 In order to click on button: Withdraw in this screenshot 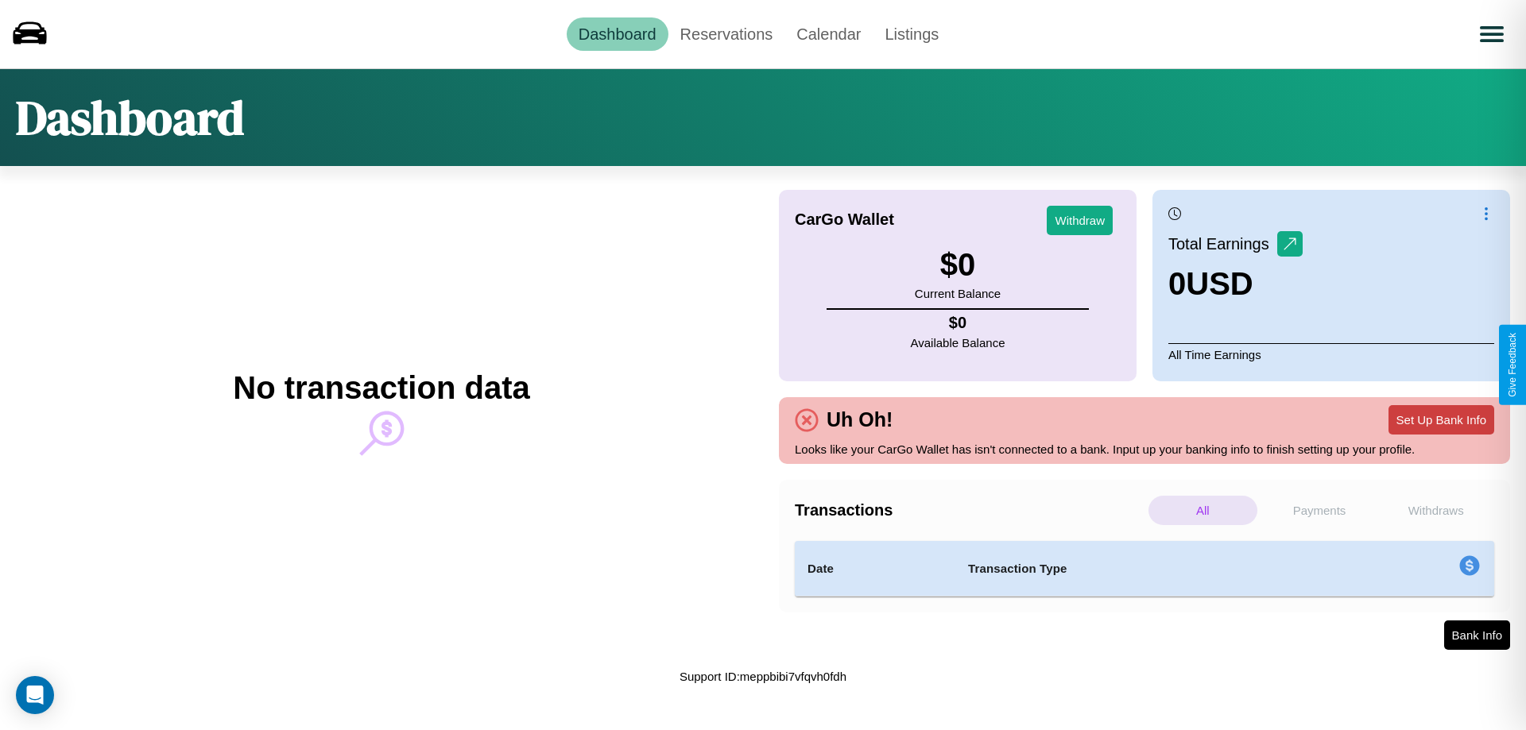, I will do `click(1079, 220)`.